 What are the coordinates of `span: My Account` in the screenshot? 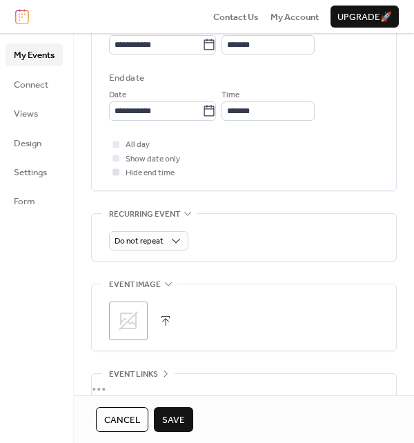 It's located at (295, 17).